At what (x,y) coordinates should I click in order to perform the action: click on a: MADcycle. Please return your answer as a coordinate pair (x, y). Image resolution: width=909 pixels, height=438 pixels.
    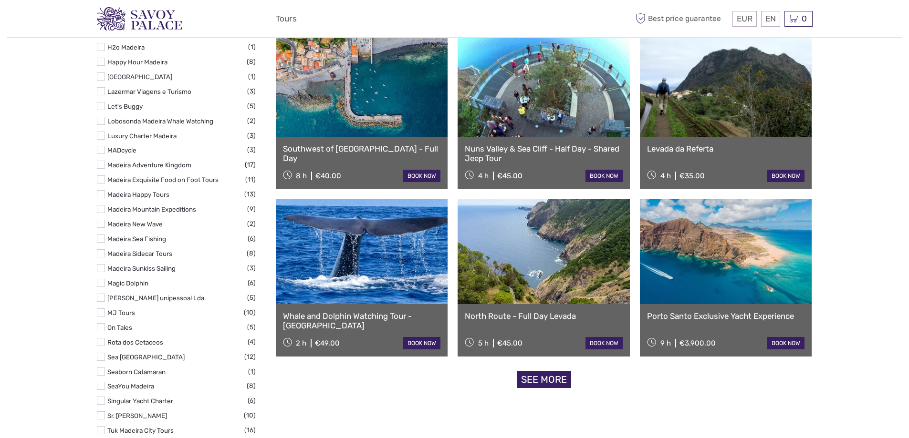
    Looking at the image, I should click on (122, 150).